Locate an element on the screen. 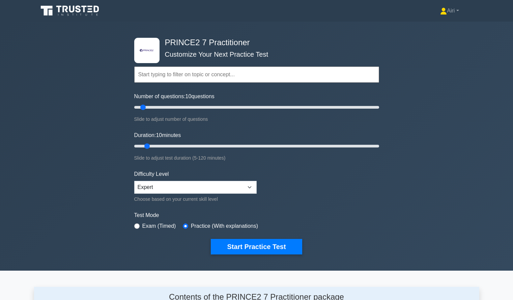  label: Exam (Timed) is located at coordinates (159, 226).